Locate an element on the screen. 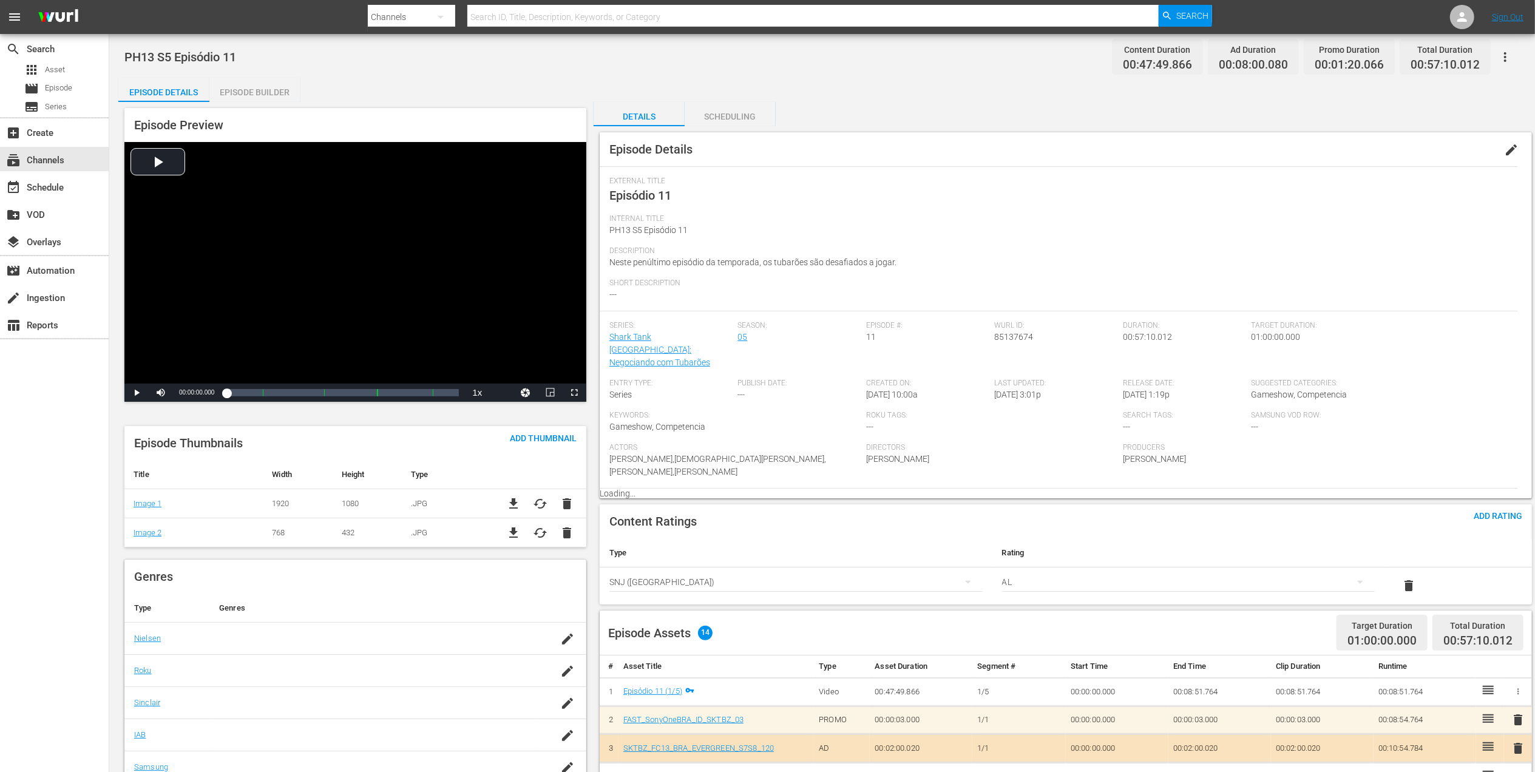  span: Actors is located at coordinates (734, 448).